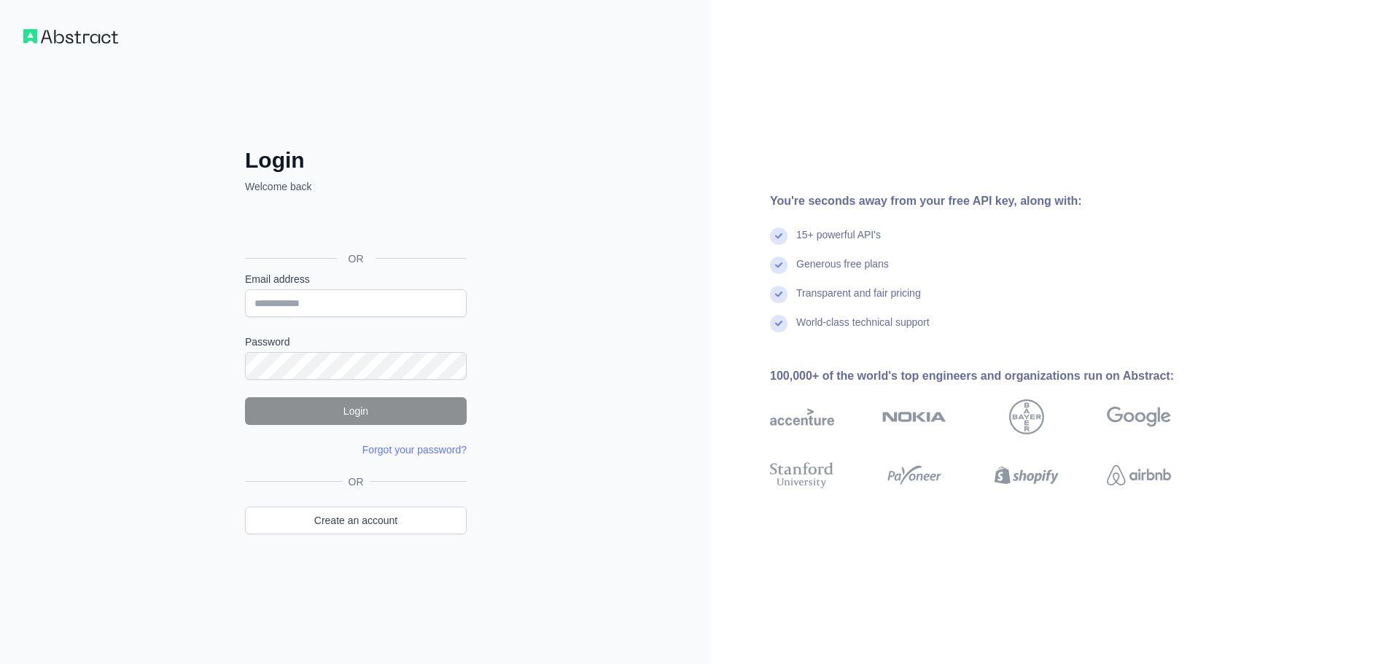 The image size is (1400, 664). I want to click on button: Login, so click(356, 411).